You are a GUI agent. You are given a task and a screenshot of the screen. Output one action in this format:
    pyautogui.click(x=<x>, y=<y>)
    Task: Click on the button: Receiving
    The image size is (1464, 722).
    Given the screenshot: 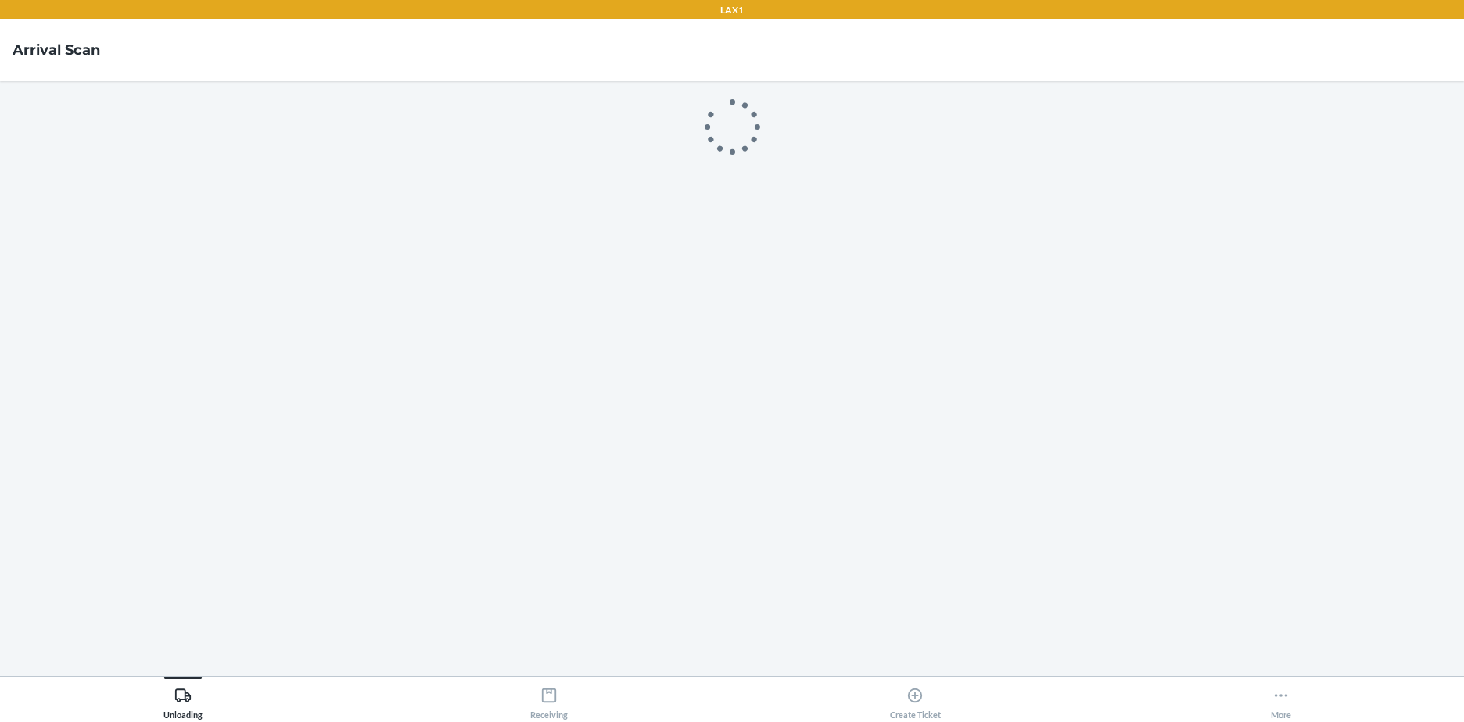 What is the action you would take?
    pyautogui.click(x=549, y=698)
    